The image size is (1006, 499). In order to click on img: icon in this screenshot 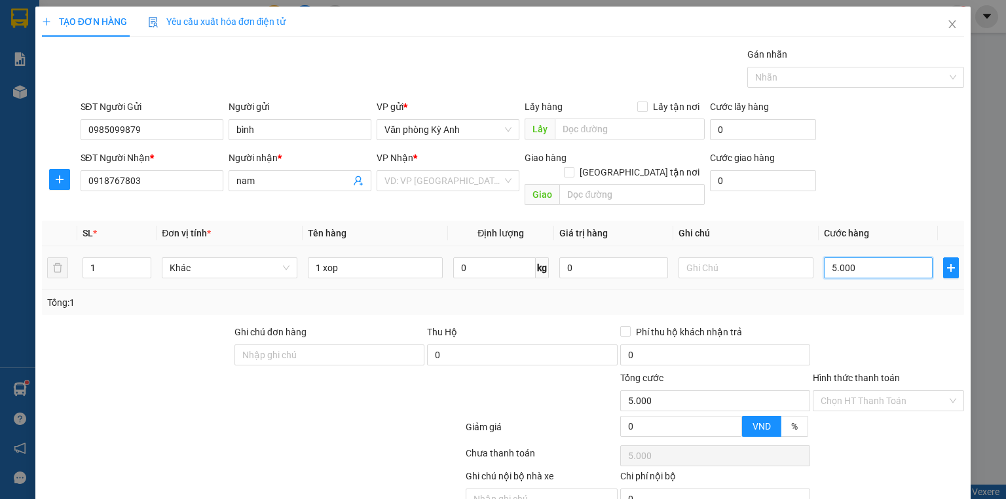, I will do `click(153, 22)`.